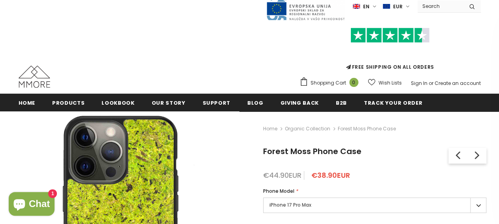 The width and height of the screenshot is (499, 224). I want to click on span: Blog, so click(255, 103).